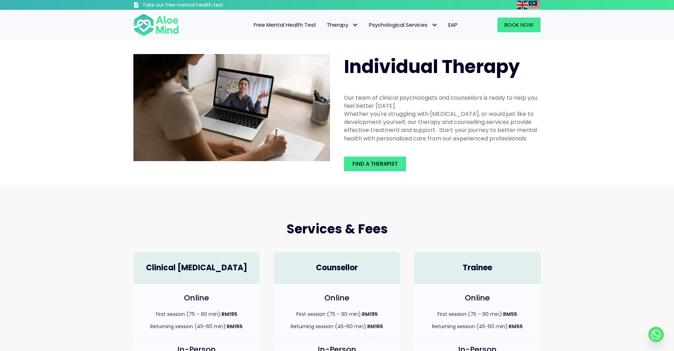 The image size is (674, 351). I want to click on a: TherapyTherapy: submenu, so click(342, 25).